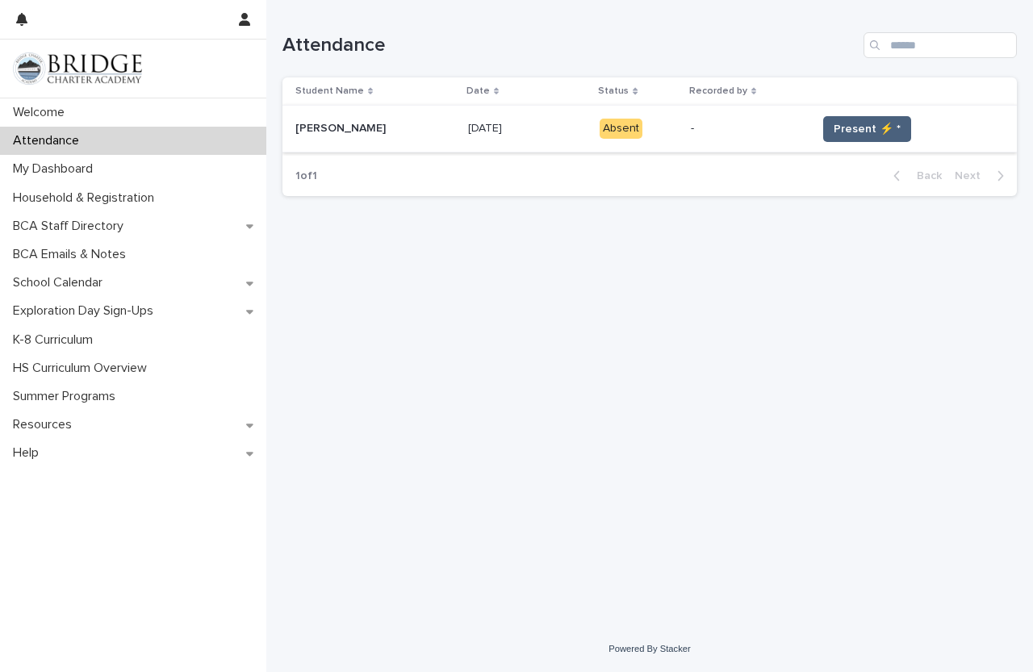 Image resolution: width=1033 pixels, height=672 pixels. Describe the element at coordinates (73, 254) in the screenshot. I see `p: BCA Emails & Notes` at that location.